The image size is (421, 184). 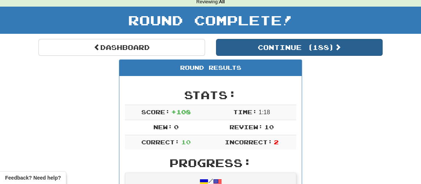 I want to click on a: Dashboard, so click(x=122, y=47).